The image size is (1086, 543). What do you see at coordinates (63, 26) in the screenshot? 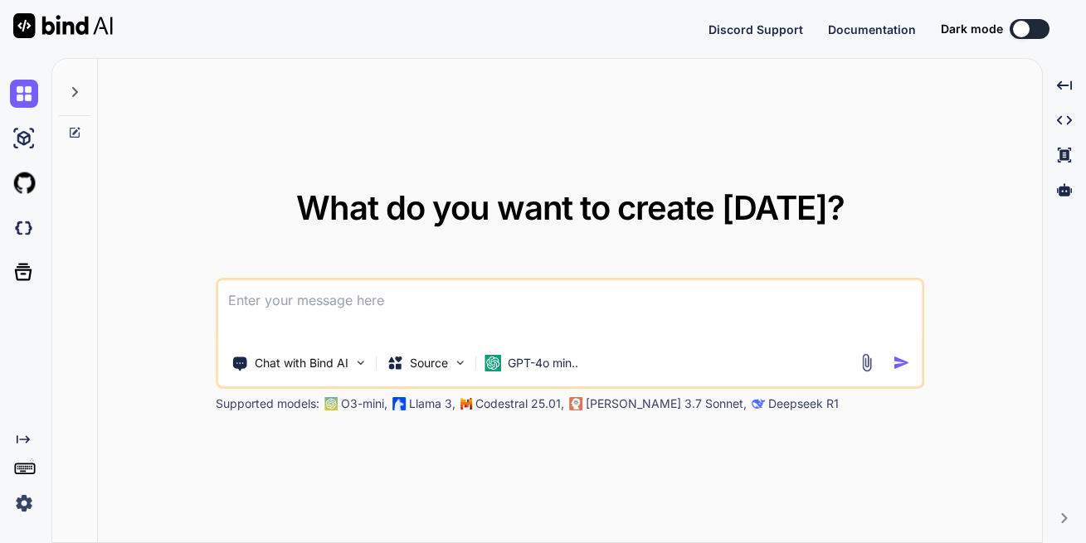
I see `img: Bind AI` at bounding box center [63, 26].